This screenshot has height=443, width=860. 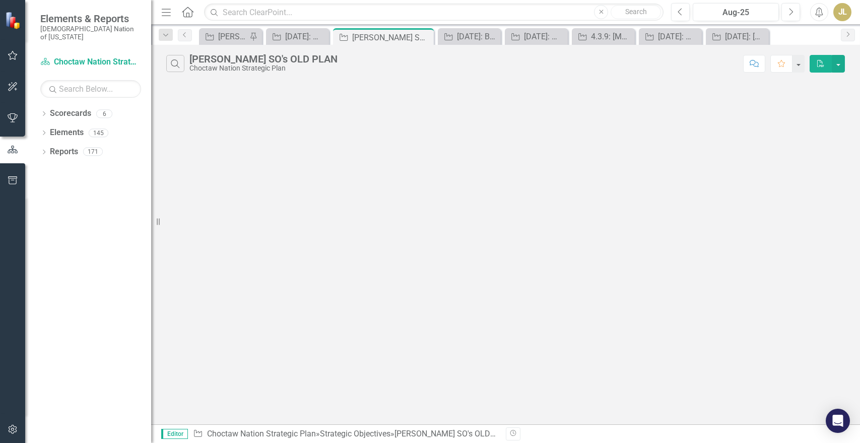 I want to click on a: Strategic Objectives, so click(x=355, y=433).